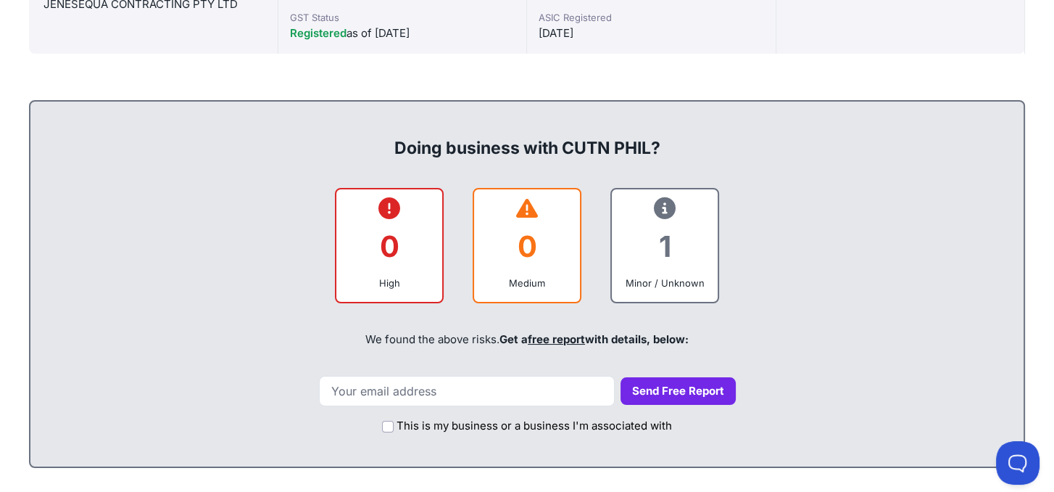 The image size is (1054, 492). I want to click on div: Doing business with CUTN PHIL?, so click(527, 136).